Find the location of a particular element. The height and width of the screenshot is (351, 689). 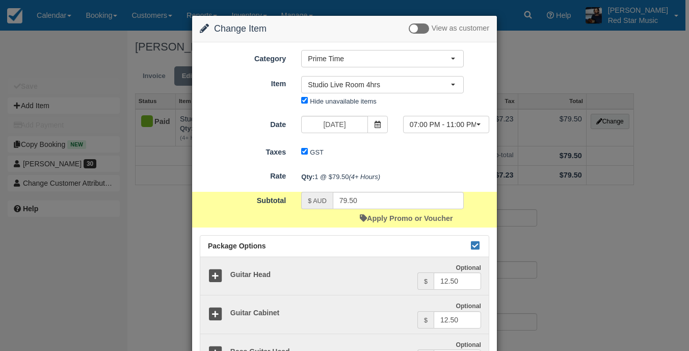

span: Change Item is located at coordinates (240, 29).